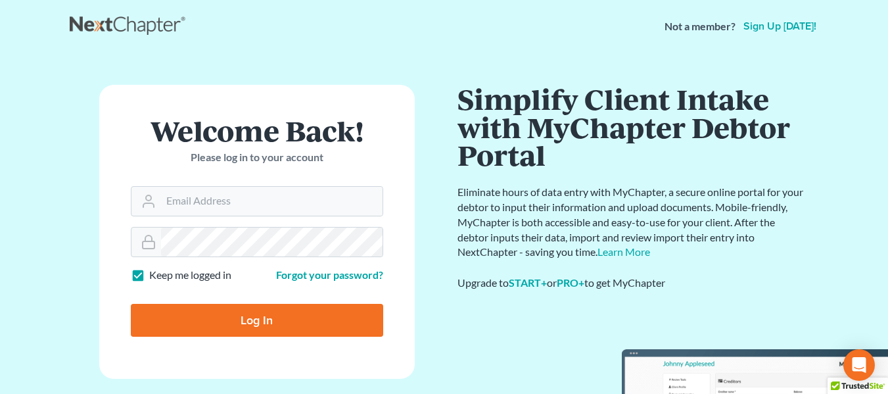  What do you see at coordinates (700, 26) in the screenshot?
I see `strong: Not a member?` at bounding box center [700, 26].